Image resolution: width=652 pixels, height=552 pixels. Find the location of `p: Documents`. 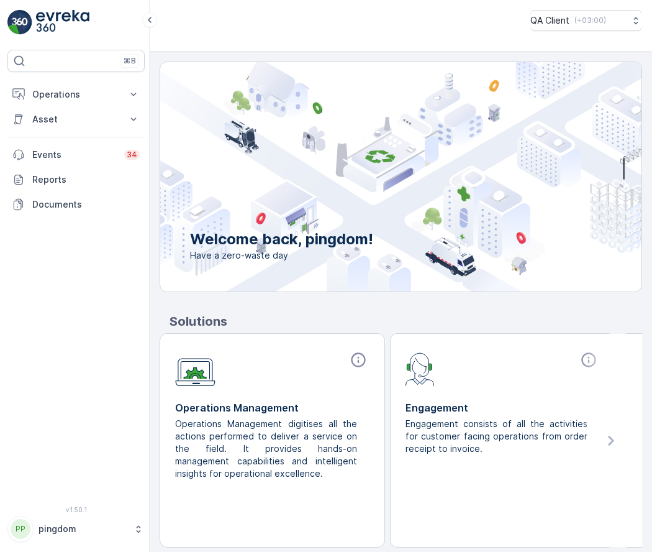

p: Documents is located at coordinates (86, 204).